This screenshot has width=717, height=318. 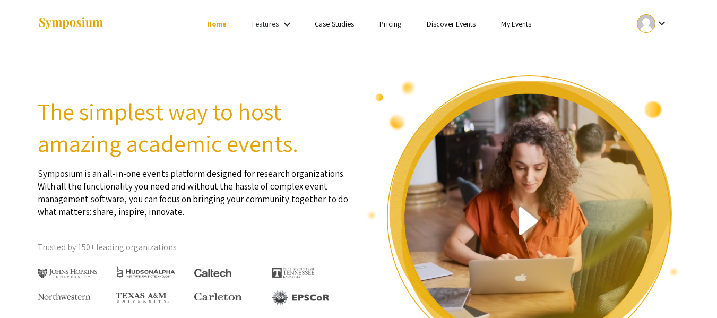 I want to click on p: Trusted by 150+ leading organizations, so click(x=194, y=247).